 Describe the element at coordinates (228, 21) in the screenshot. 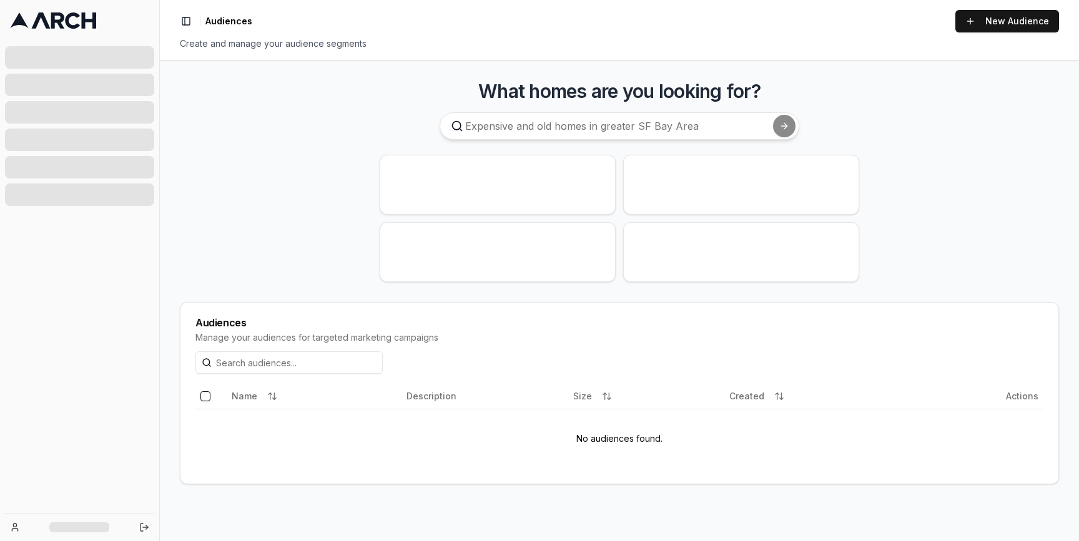

I see `nav: breadcrumb` at that location.